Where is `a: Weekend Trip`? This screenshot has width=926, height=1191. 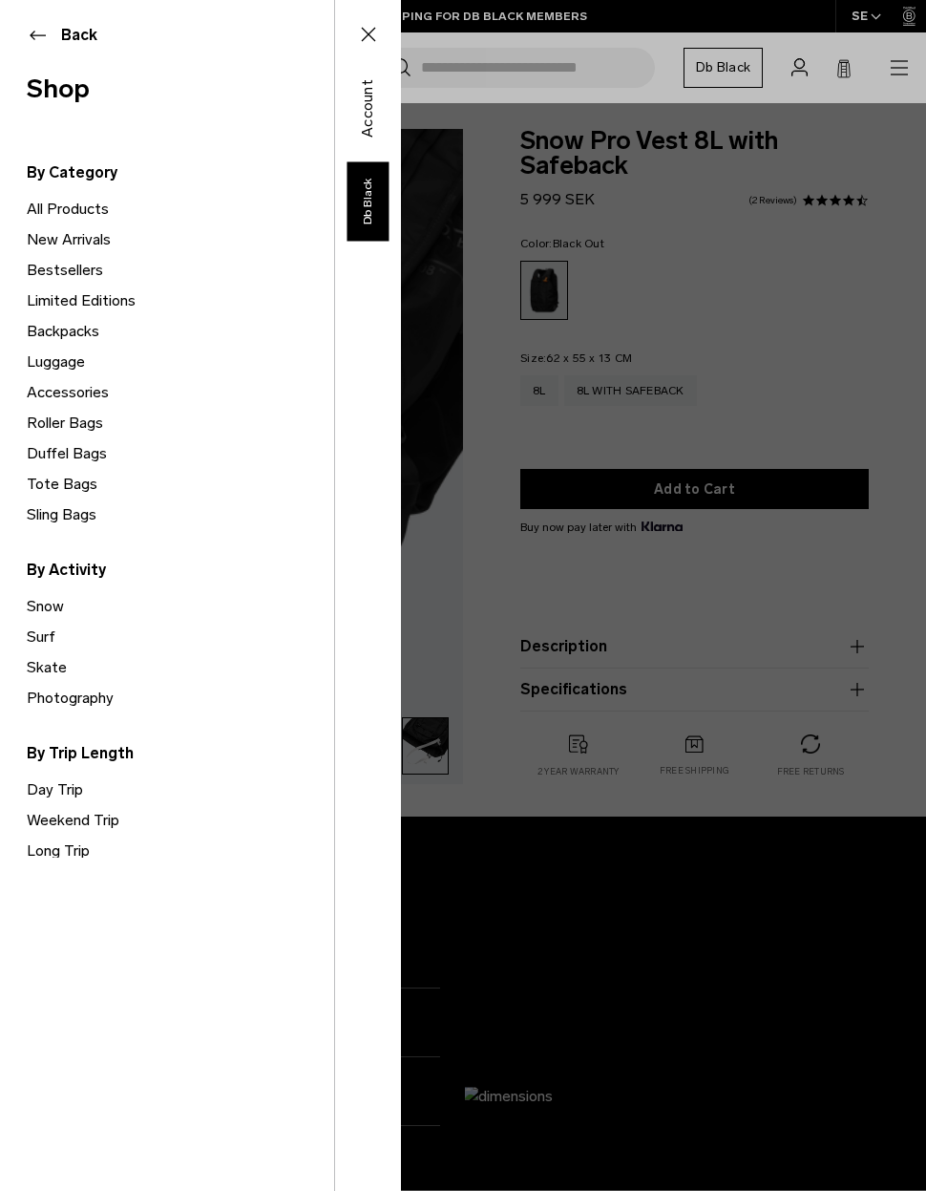
a: Weekend Trip is located at coordinates (180, 820).